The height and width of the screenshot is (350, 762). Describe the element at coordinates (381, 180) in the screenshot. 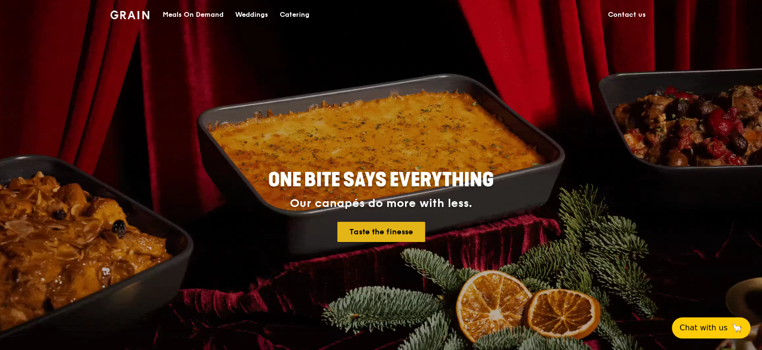

I see `span: ONE BITE SAYS EVERYTHING` at that location.